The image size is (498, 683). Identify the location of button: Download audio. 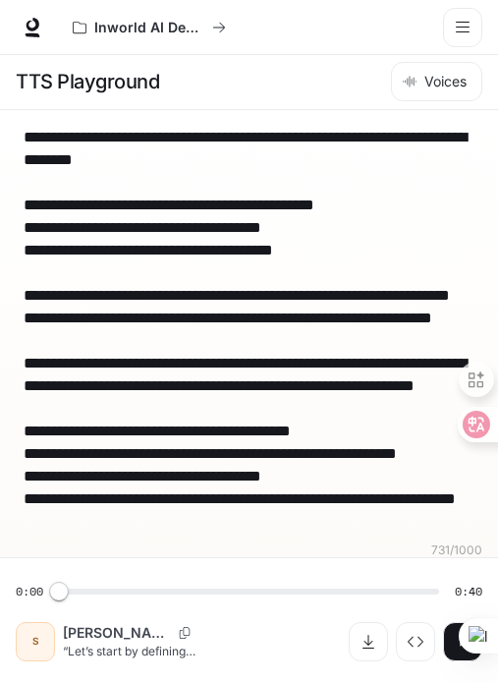
(369, 642).